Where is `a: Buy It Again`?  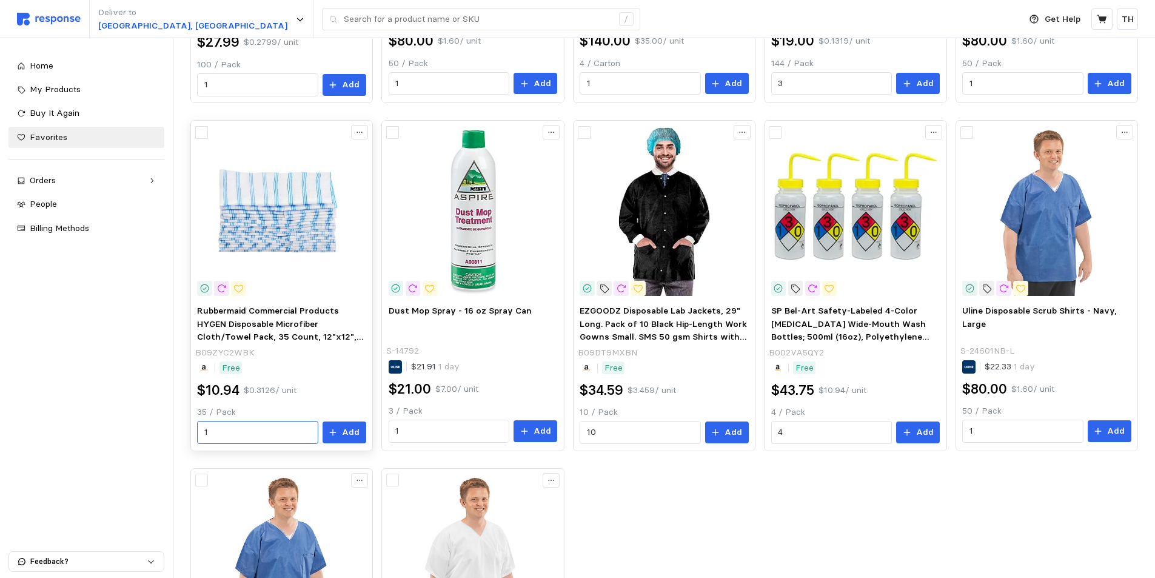 a: Buy It Again is located at coordinates (86, 113).